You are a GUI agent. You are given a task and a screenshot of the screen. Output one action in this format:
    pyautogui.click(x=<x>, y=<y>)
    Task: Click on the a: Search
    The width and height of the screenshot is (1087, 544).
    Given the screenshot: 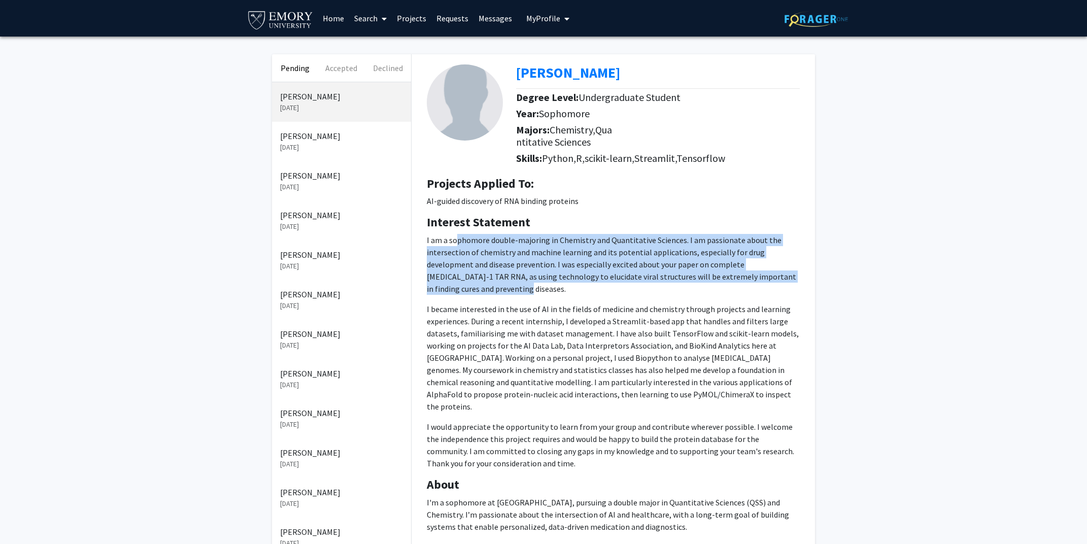 What is the action you would take?
    pyautogui.click(x=370, y=18)
    